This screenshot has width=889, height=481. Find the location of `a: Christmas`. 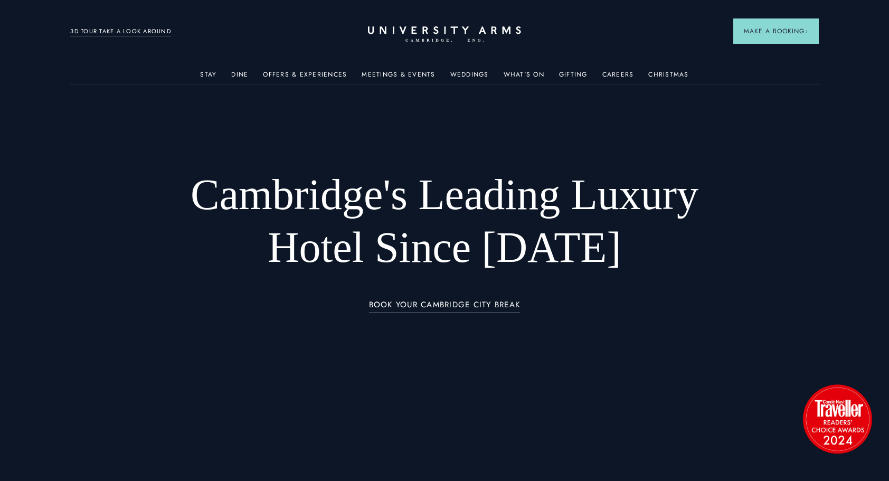

a: Christmas is located at coordinates (668, 78).